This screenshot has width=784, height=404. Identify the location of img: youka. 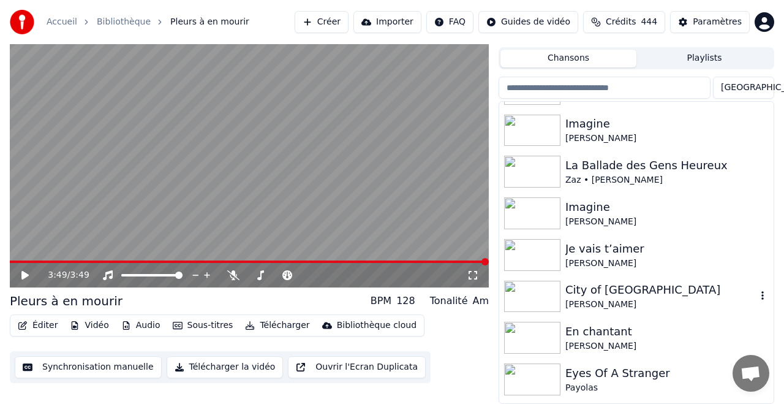
(22, 22).